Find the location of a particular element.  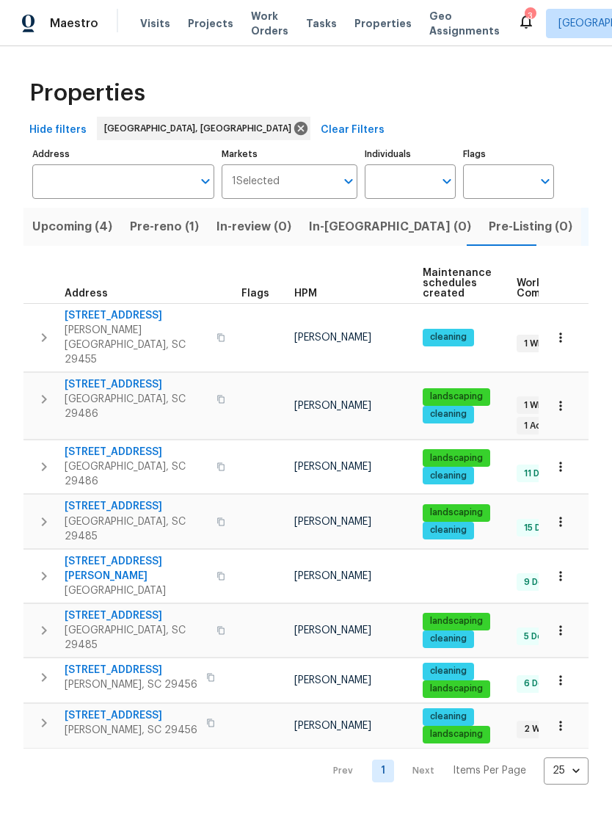

span: Upcoming (4) is located at coordinates (72, 227).